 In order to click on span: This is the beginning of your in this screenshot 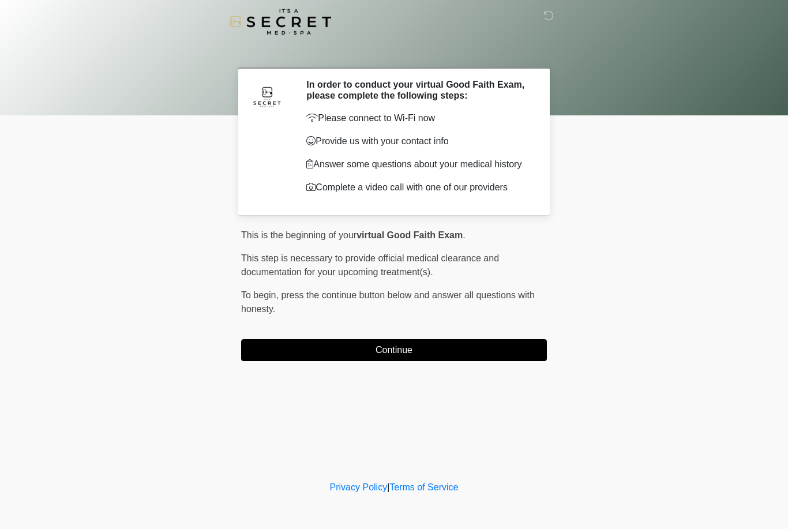, I will do `click(299, 235)`.